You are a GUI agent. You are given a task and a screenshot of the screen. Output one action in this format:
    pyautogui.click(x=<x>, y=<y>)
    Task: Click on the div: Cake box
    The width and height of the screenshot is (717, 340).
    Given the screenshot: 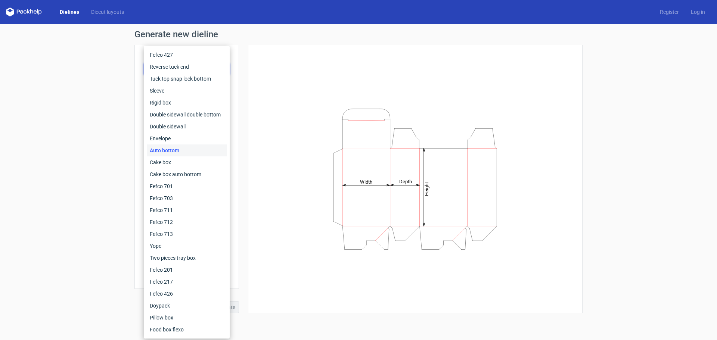 What is the action you would take?
    pyautogui.click(x=187, y=162)
    